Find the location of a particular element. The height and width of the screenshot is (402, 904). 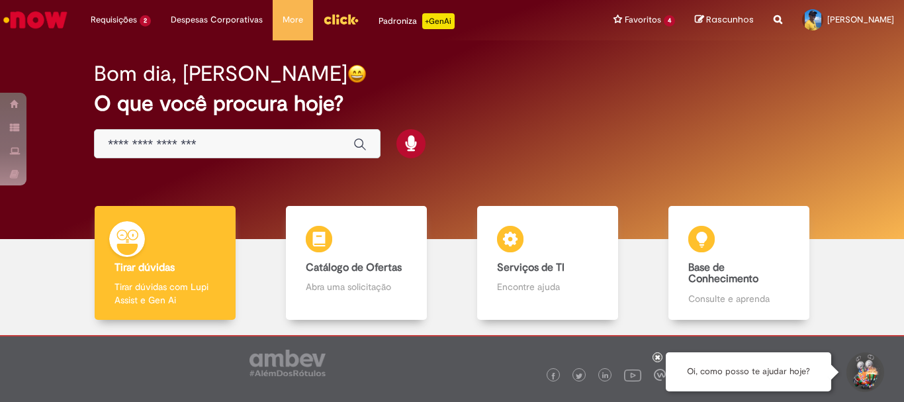

span: Favoritos is located at coordinates (643, 20).